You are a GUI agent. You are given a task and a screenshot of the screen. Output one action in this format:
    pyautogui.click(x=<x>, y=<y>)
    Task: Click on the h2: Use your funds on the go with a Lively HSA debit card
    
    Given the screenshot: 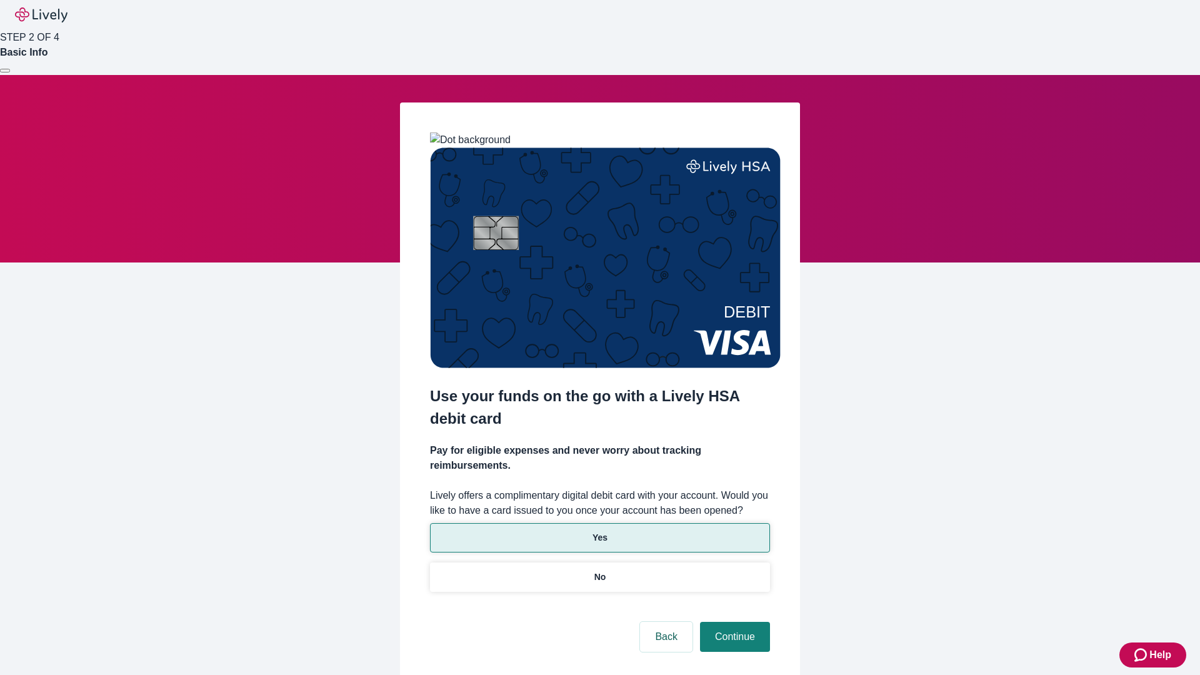 What is the action you would take?
    pyautogui.click(x=600, y=408)
    